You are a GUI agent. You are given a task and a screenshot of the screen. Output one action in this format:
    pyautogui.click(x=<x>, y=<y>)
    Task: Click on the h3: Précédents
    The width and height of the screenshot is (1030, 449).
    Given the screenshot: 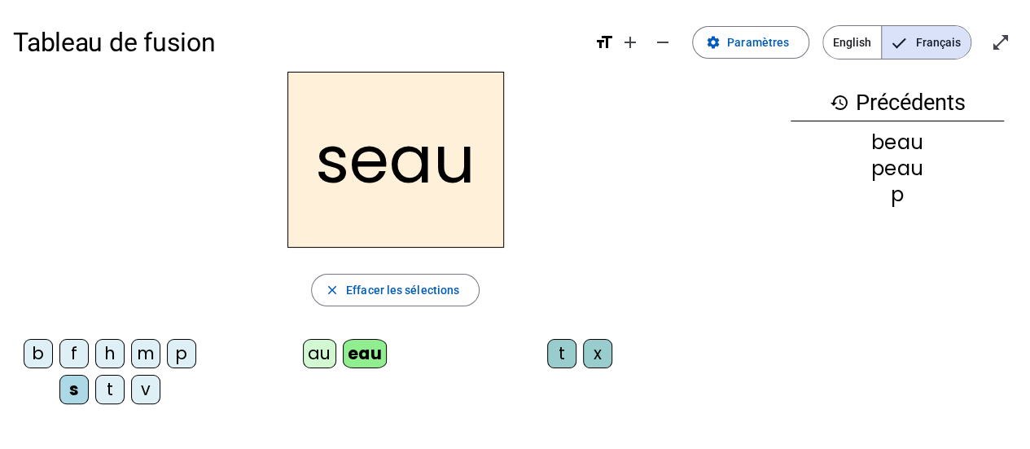 What is the action you would take?
    pyautogui.click(x=897, y=103)
    